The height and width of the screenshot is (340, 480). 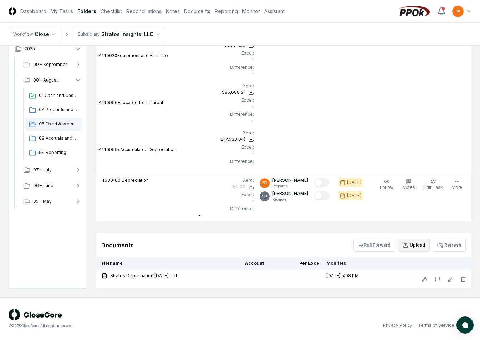 I want to click on a: My Tasks, so click(x=62, y=11).